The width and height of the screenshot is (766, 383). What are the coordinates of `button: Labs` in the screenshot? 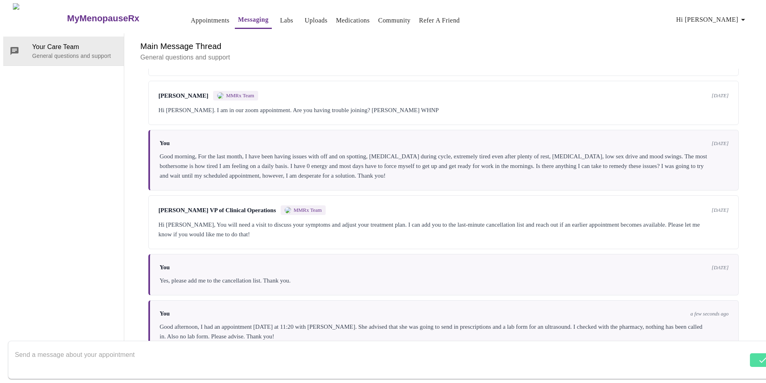 It's located at (287, 21).